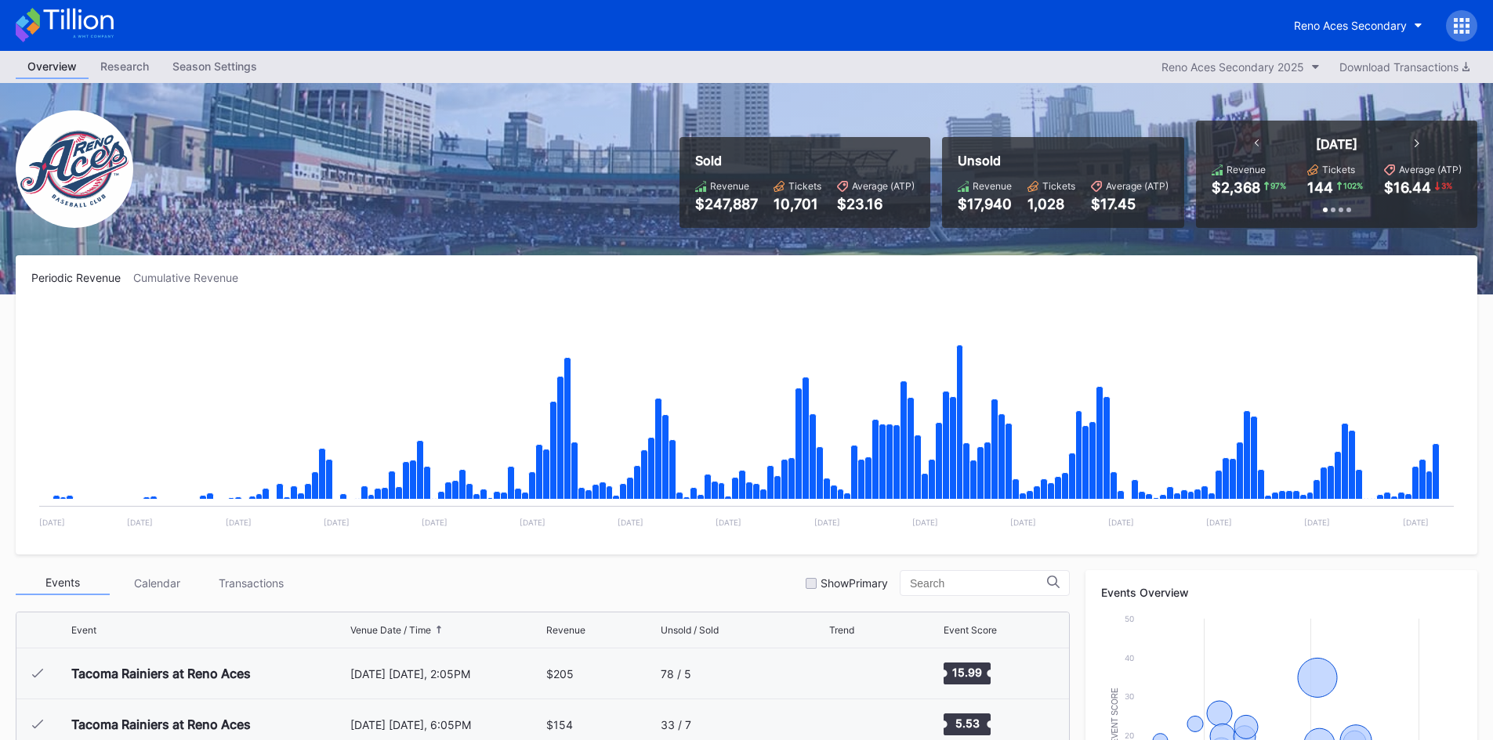 This screenshot has height=740, width=1493. I want to click on div: Season Settings, so click(215, 66).